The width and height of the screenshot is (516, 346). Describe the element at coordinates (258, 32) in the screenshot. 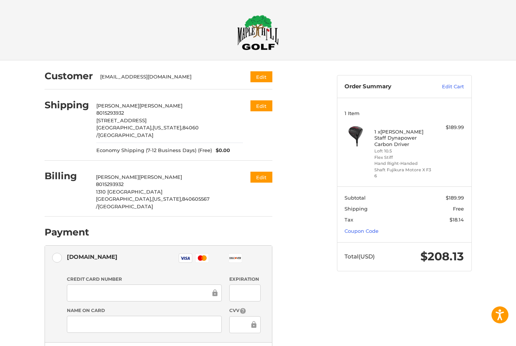

I see `img: Maple Hill Golf` at that location.